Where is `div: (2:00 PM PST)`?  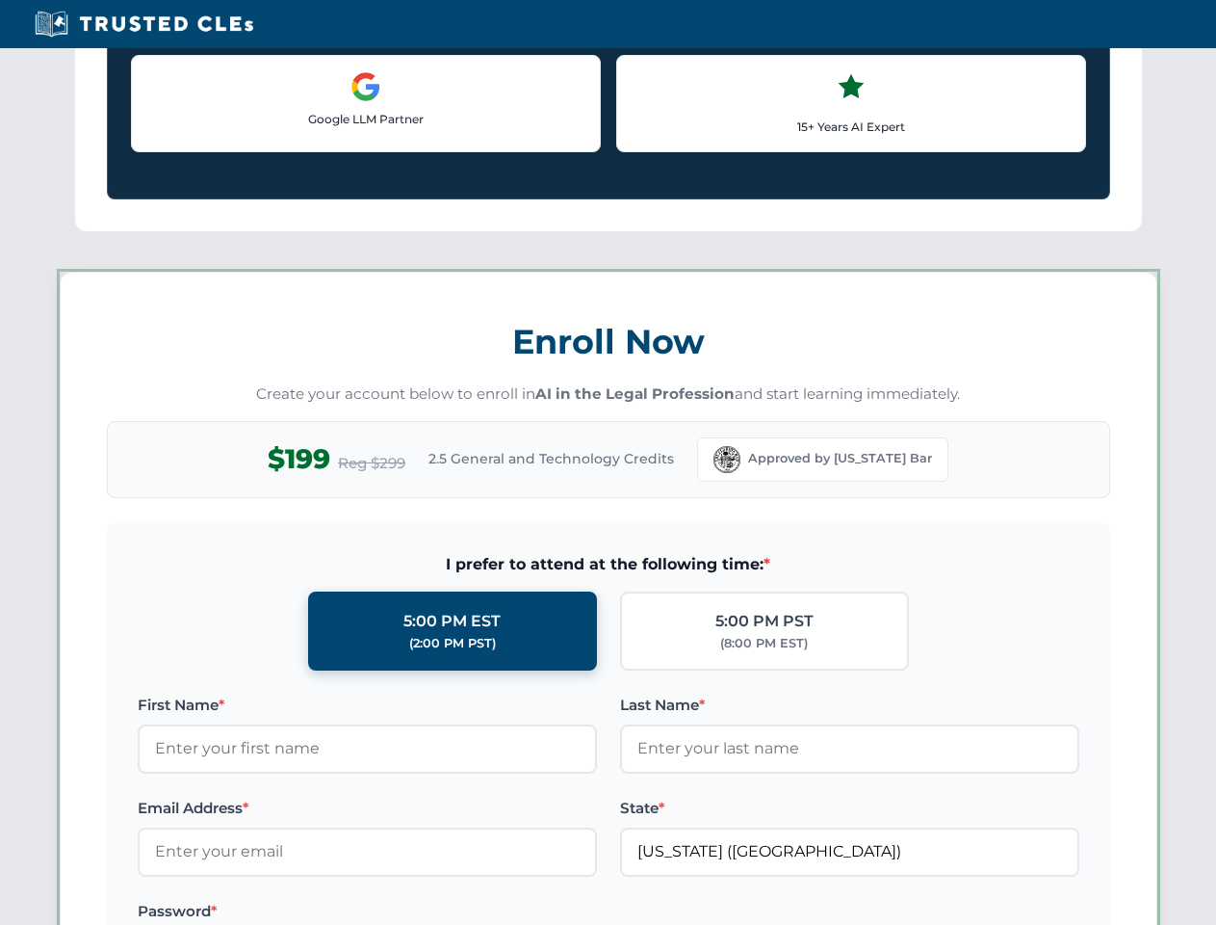
div: (2:00 PM PST) is located at coordinates (453, 643).